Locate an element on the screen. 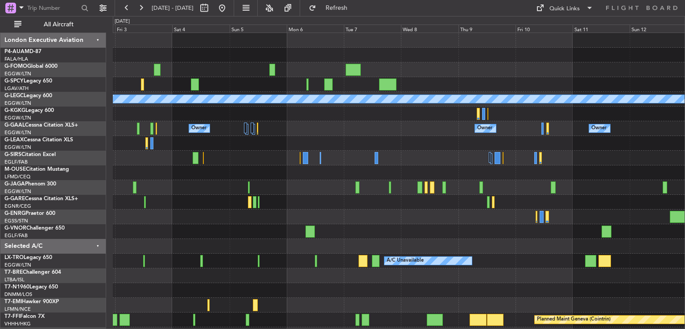 The height and width of the screenshot is (329, 685). button: All Aircraft is located at coordinates (53, 25).